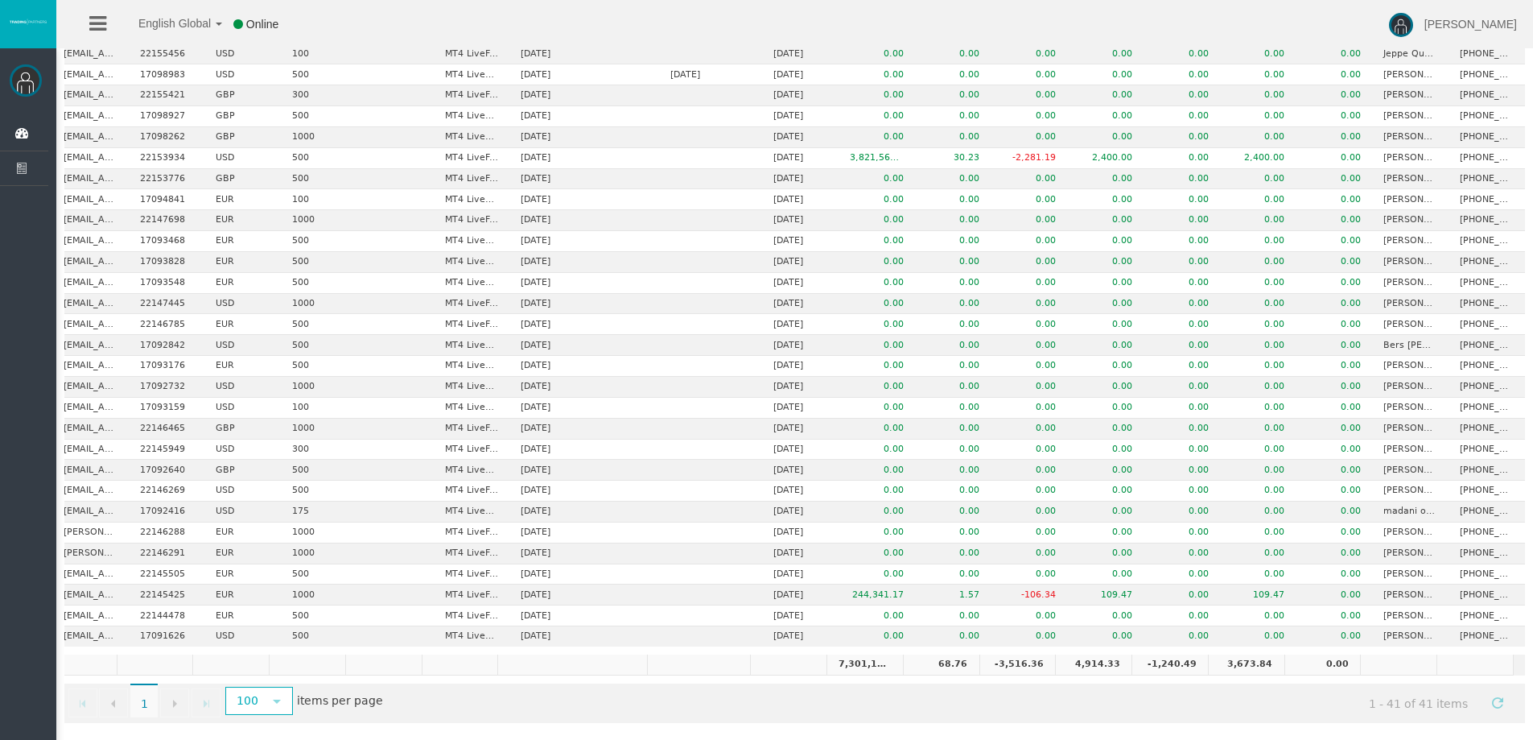 The height and width of the screenshot is (740, 1533). What do you see at coordinates (877, 159) in the screenshot?
I see `td: 3,821,565.75` at bounding box center [877, 159].